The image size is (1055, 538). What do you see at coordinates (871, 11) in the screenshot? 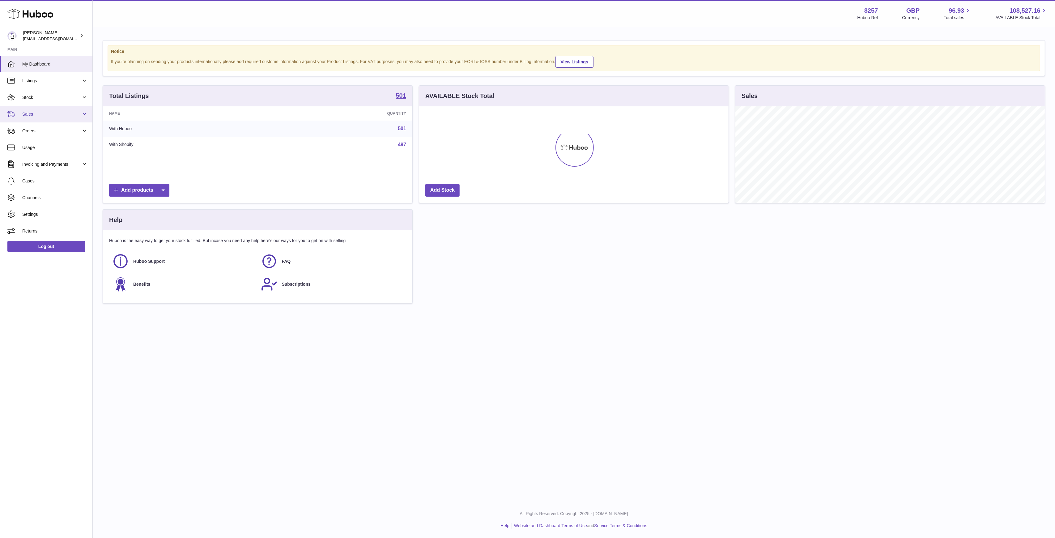
I see `strong: 8257` at bounding box center [871, 11].